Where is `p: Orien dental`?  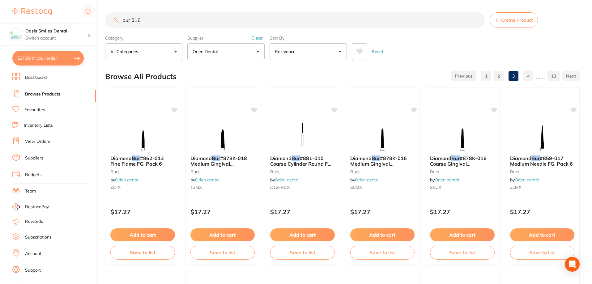
p: Orien dental is located at coordinates (206, 52).